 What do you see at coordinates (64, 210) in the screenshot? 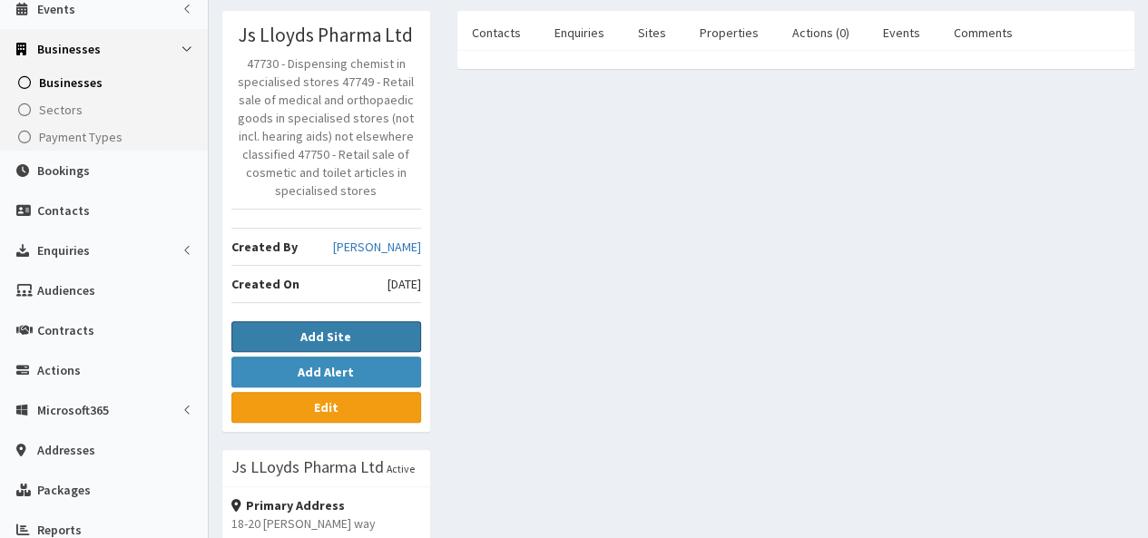
I see `span: Contacts` at bounding box center [64, 210].